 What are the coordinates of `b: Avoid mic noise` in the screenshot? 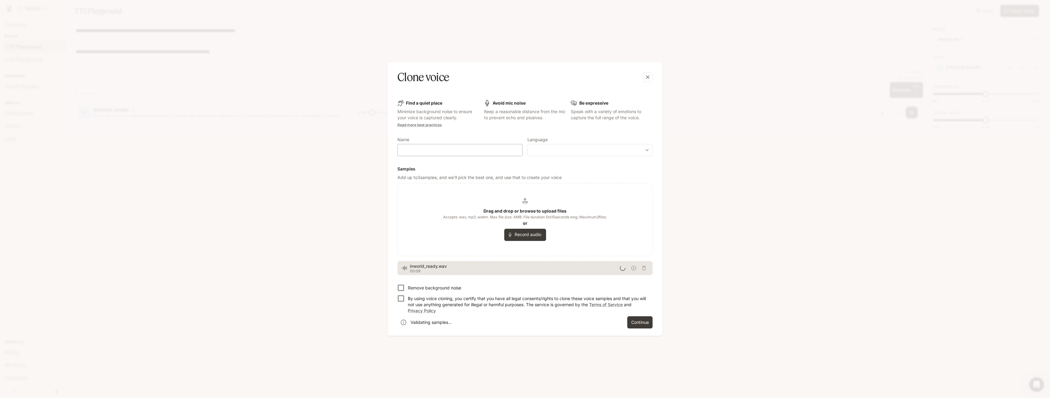 It's located at (509, 103).